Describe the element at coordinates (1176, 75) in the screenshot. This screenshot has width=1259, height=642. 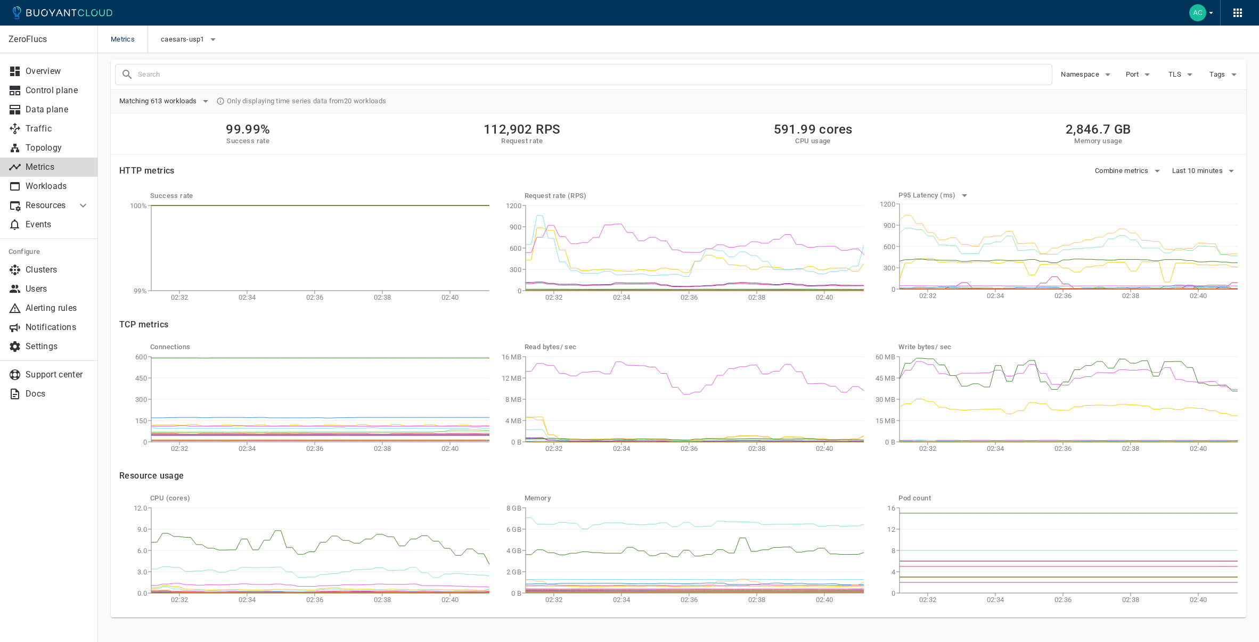
I see `span: TLS` at that location.